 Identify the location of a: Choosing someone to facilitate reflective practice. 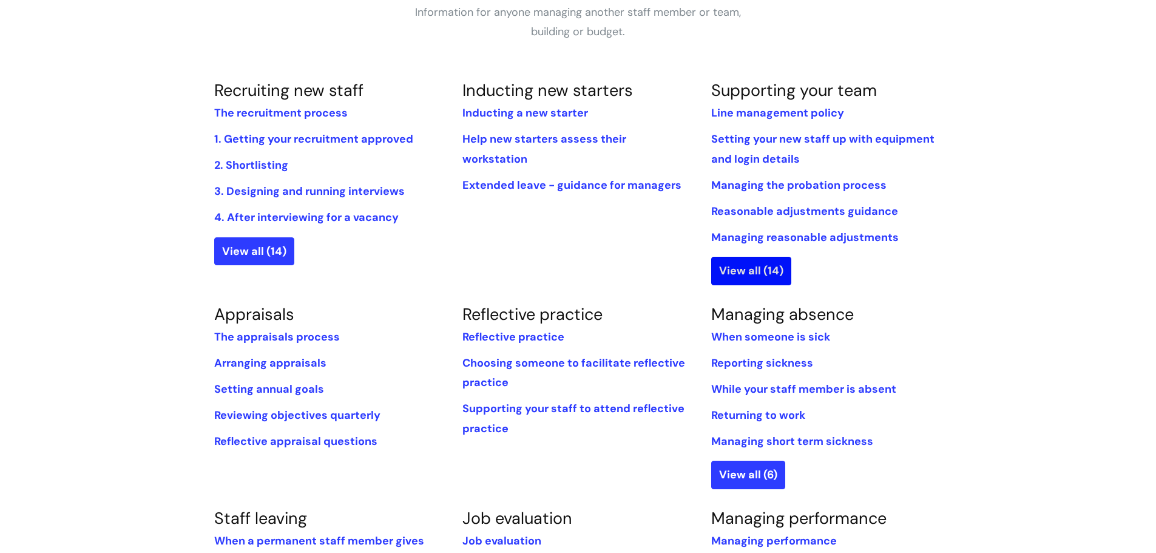
(573, 372).